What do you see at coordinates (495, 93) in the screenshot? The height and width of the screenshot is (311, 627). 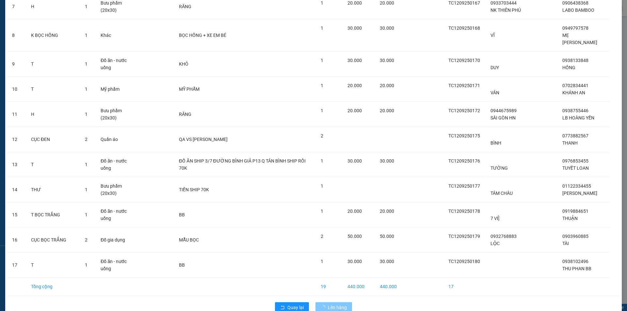 I see `span: VÂN` at bounding box center [495, 93].